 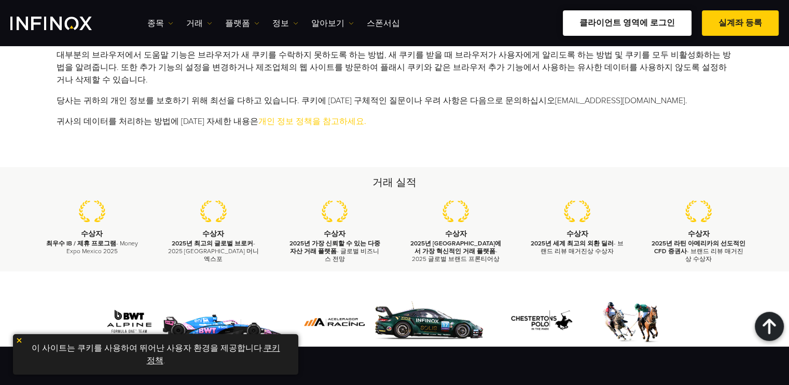 What do you see at coordinates (383, 23) in the screenshot?
I see `a: 스폰서십` at bounding box center [383, 23].